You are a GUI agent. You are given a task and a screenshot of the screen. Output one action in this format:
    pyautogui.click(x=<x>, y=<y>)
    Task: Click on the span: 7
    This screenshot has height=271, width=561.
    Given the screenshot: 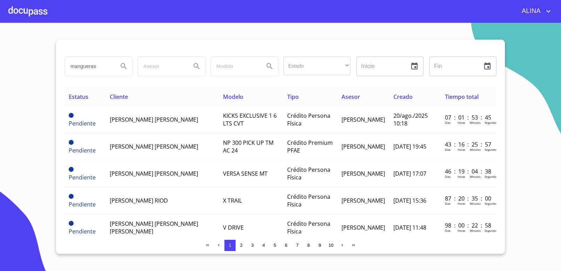 What is the action you would take?
    pyautogui.click(x=297, y=245)
    